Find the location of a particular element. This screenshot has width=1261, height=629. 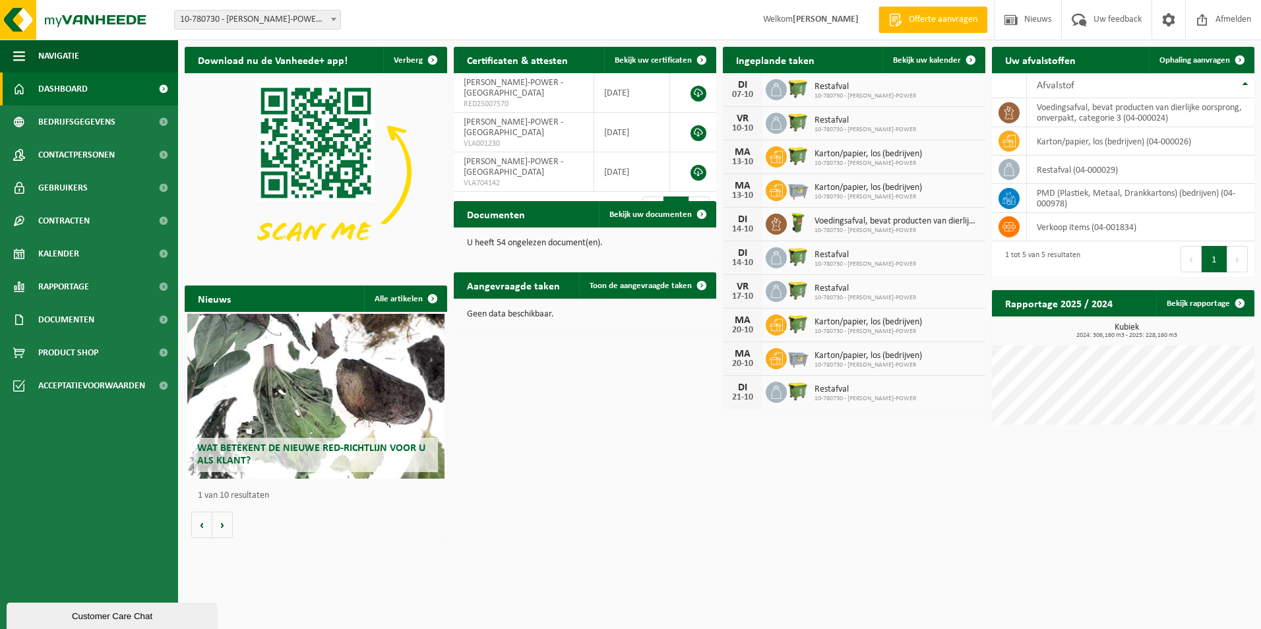

a: Ophaling aanvragen is located at coordinates (1201, 60).